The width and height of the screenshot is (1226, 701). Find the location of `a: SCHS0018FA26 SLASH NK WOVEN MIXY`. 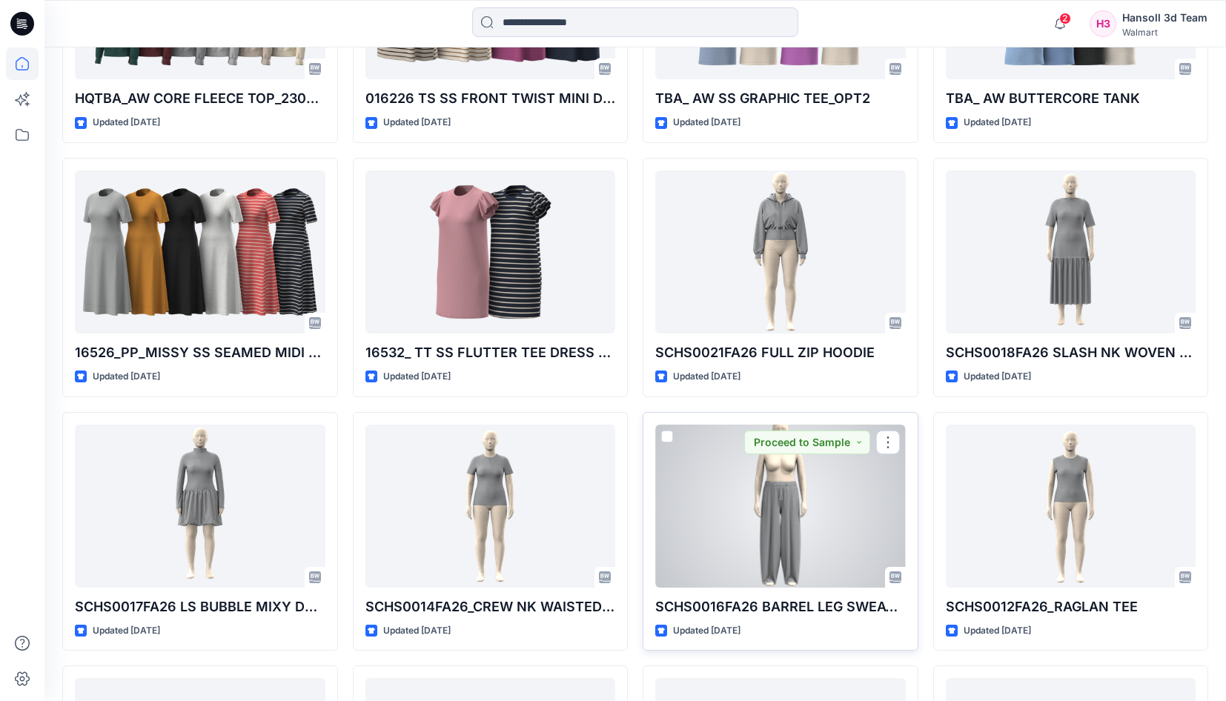

a: SCHS0018FA26 SLASH NK WOVEN MIXY is located at coordinates (1071, 252).